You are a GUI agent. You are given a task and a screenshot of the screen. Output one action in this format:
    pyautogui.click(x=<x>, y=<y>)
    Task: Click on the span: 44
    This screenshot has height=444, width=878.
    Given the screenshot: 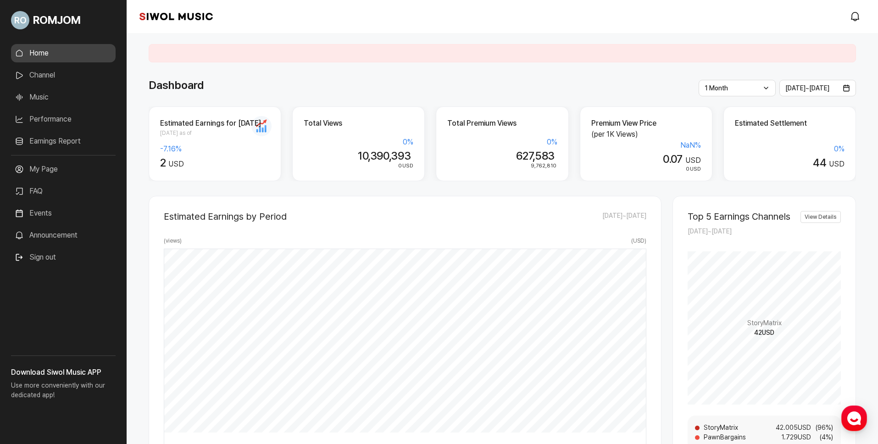 What is the action you would take?
    pyautogui.click(x=820, y=162)
    